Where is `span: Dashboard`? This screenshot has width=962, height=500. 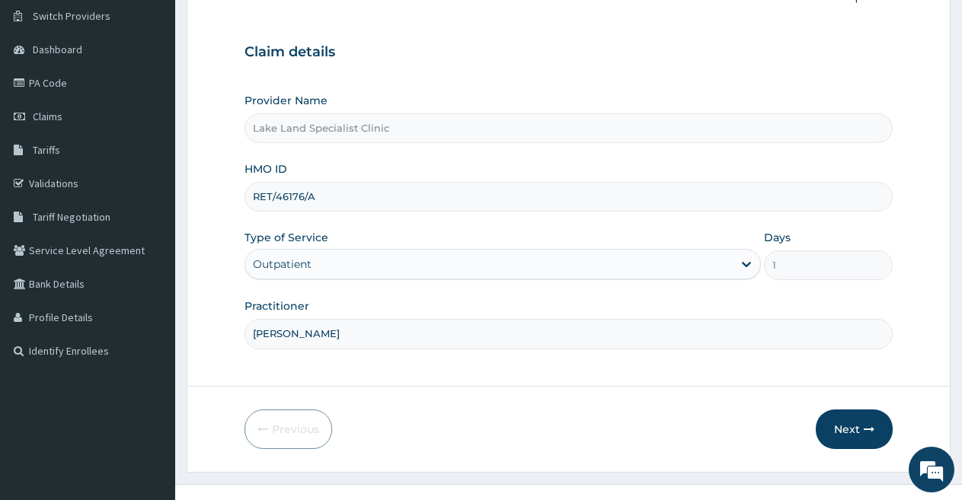
span: Dashboard is located at coordinates (57, 49).